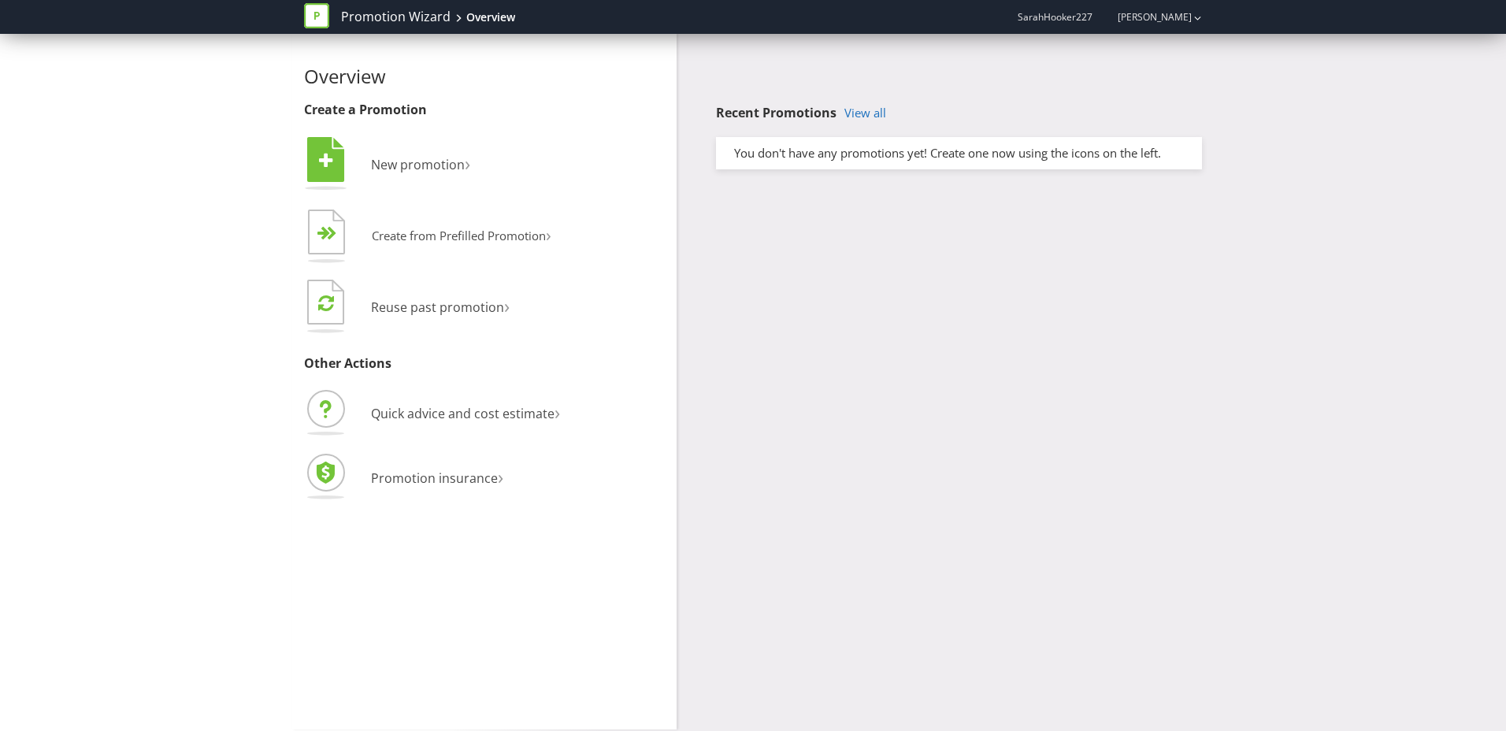  Describe the element at coordinates (428, 237) in the screenshot. I see `button: Create from Prefilled Promotion›` at that location.